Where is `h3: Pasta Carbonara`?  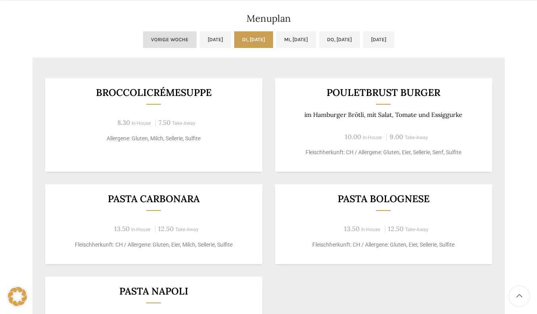
h3: Pasta Carbonara is located at coordinates (153, 199).